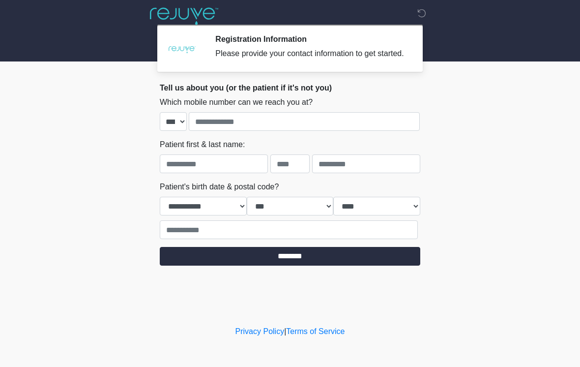 This screenshot has width=580, height=367. Describe the element at coordinates (182, 49) in the screenshot. I see `img: Agent Avatar` at that location.